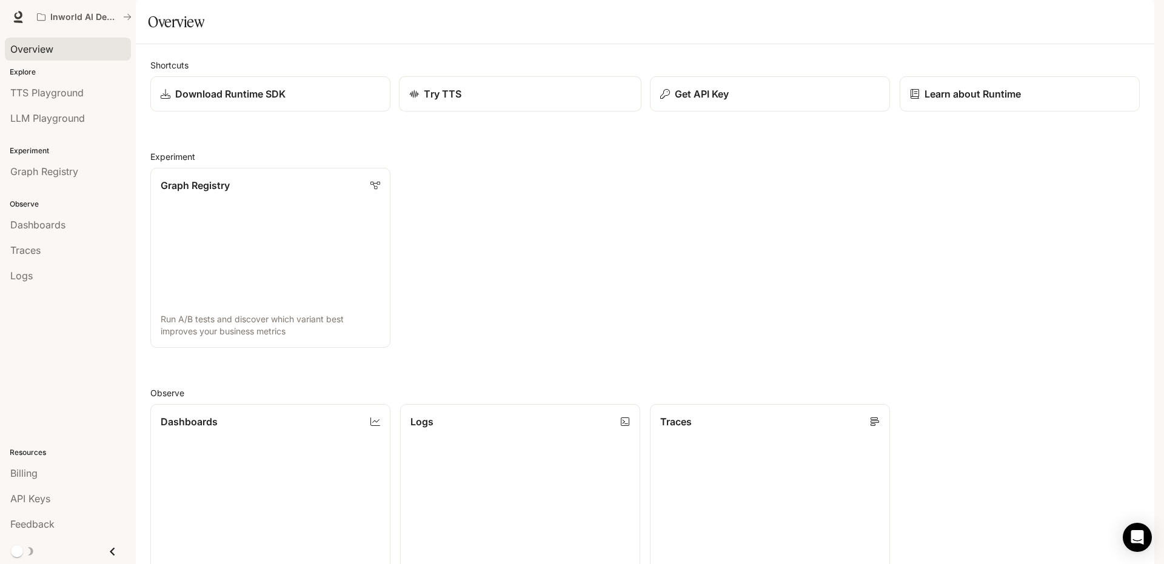  Describe the element at coordinates (84, 17) in the screenshot. I see `button: All workspaces` at that location.